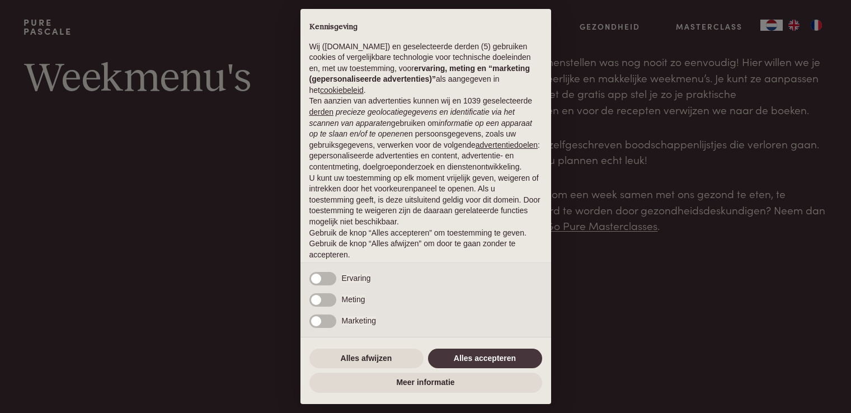 This screenshot has width=851, height=413. What do you see at coordinates (426, 383) in the screenshot?
I see `button: Meer informatie` at bounding box center [426, 383].